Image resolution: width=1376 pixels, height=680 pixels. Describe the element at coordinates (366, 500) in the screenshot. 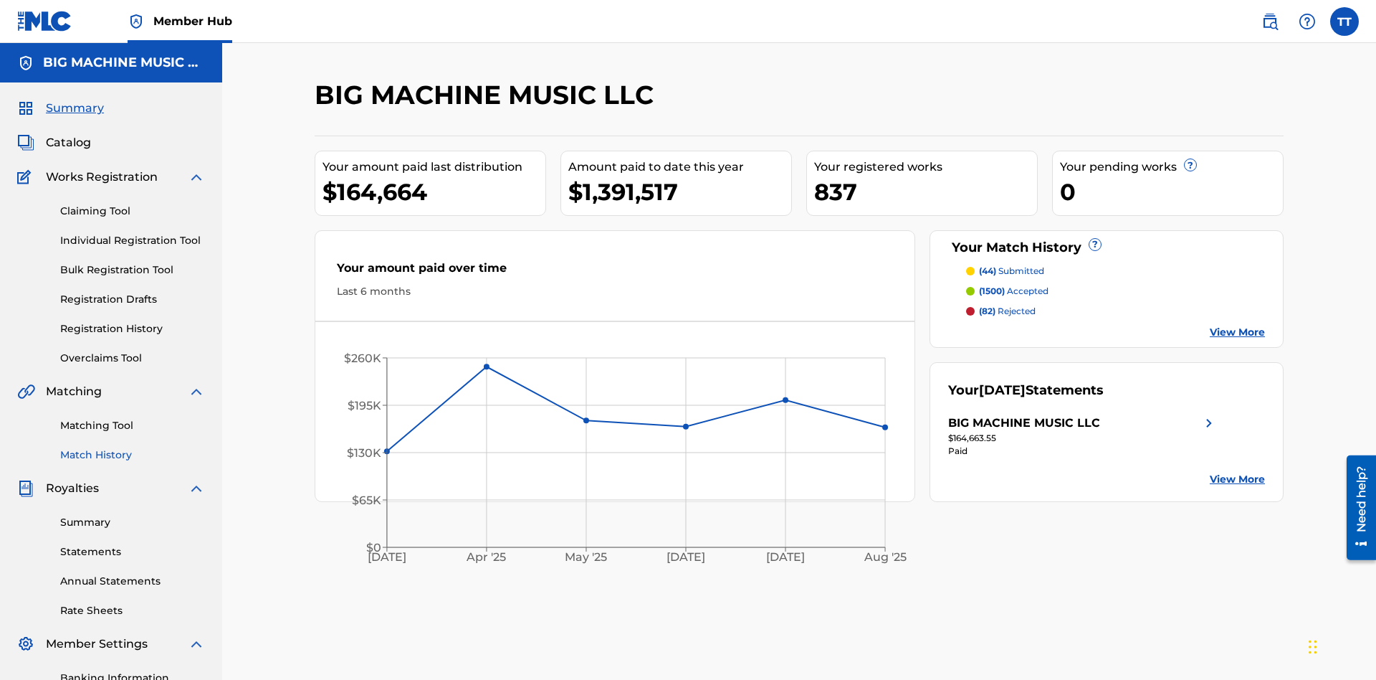

I see `tspan: $65K` at that location.